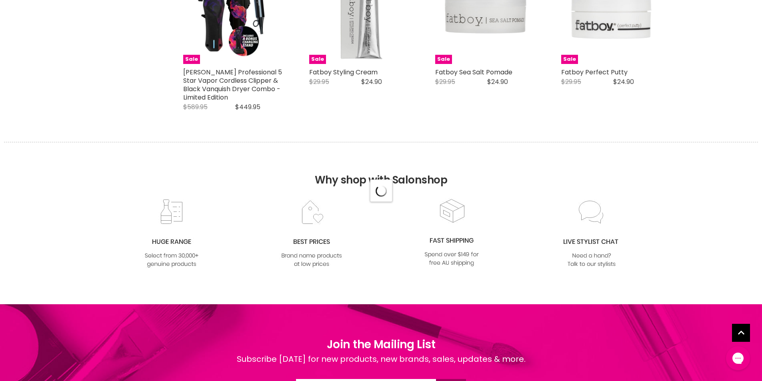 The width and height of the screenshot is (762, 381). What do you see at coordinates (172, 234) in the screenshot?
I see `img: range2_8cf790d4-220e-469f-917d-a18fed3854b6.jpg` at bounding box center [172, 234].